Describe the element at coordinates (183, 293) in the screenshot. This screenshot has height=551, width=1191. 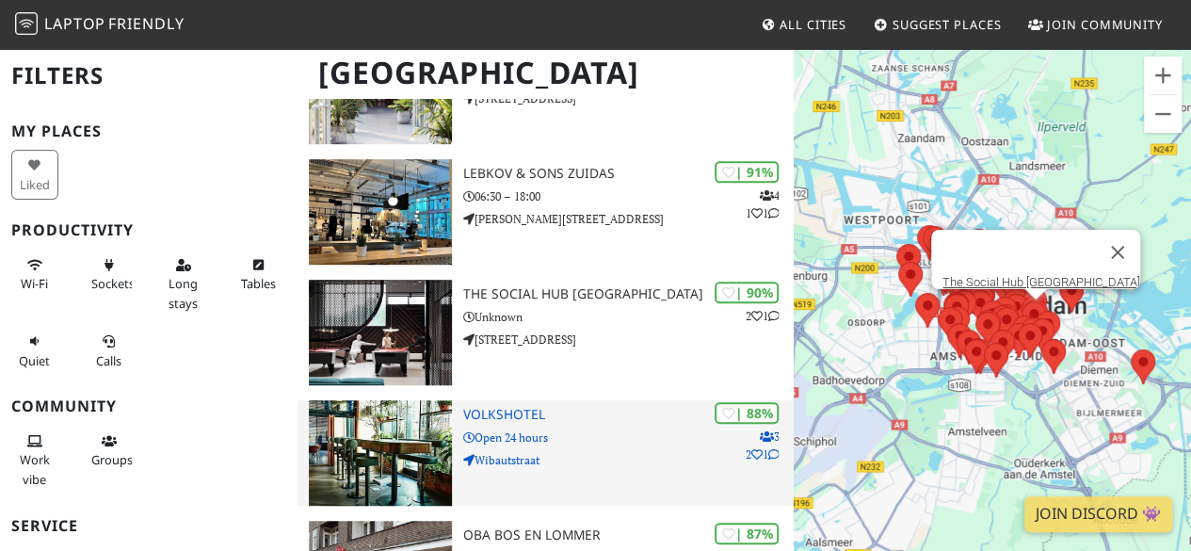
I see `span: Long stays` at that location.